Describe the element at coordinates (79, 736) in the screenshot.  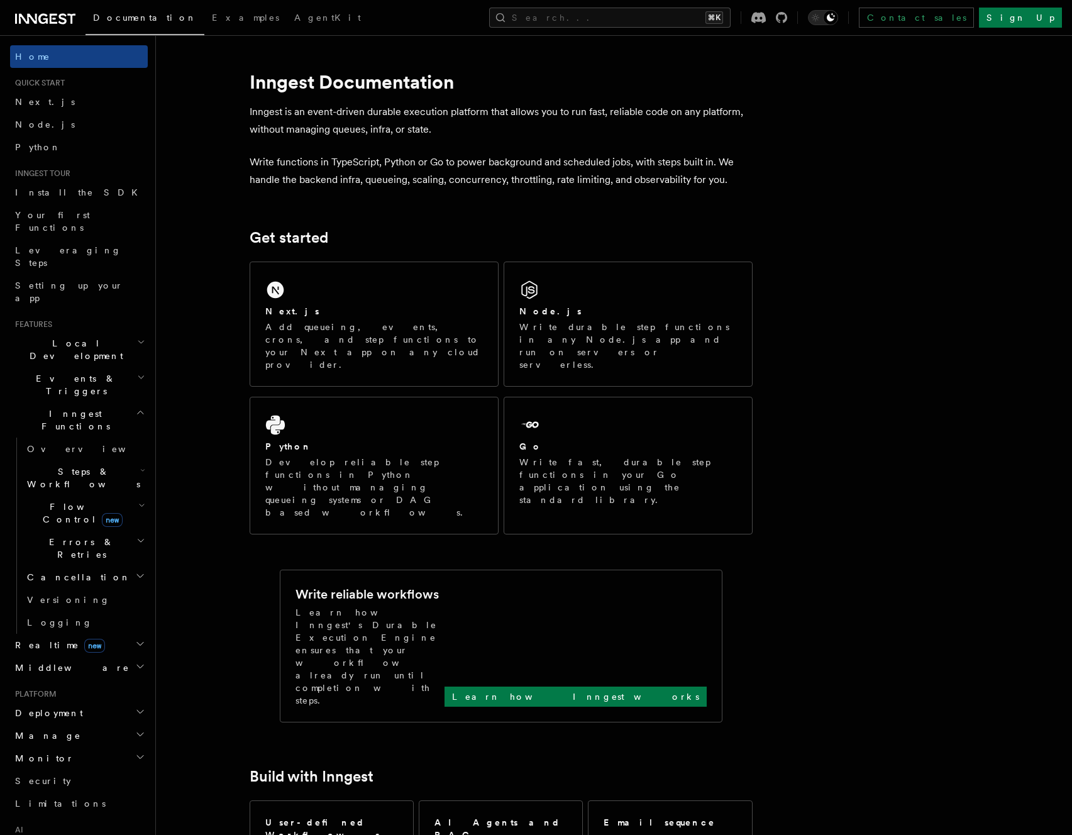
I see `button: Manage` at that location.